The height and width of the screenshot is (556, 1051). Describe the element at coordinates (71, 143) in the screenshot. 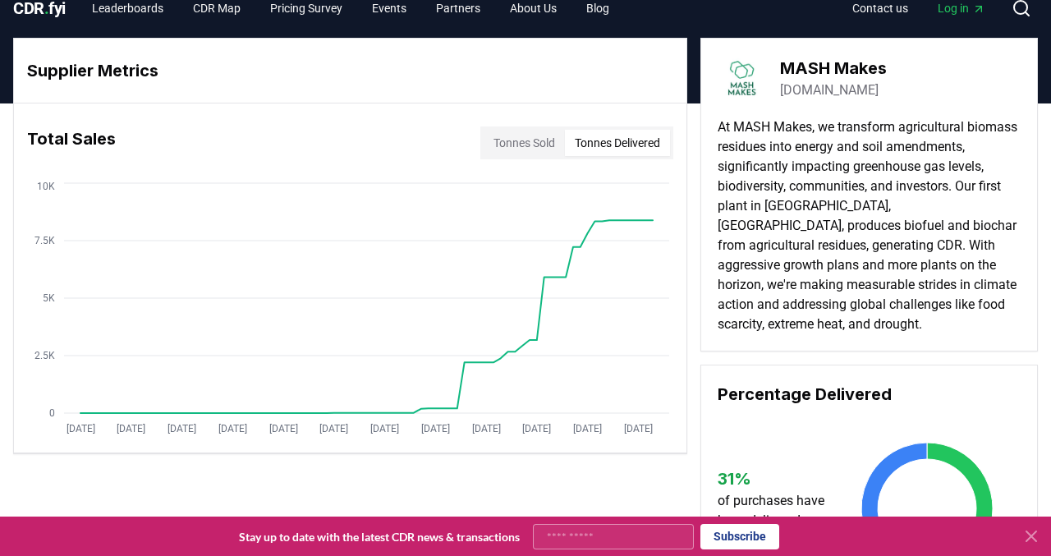

I see `h3: Total Sales` at that location.